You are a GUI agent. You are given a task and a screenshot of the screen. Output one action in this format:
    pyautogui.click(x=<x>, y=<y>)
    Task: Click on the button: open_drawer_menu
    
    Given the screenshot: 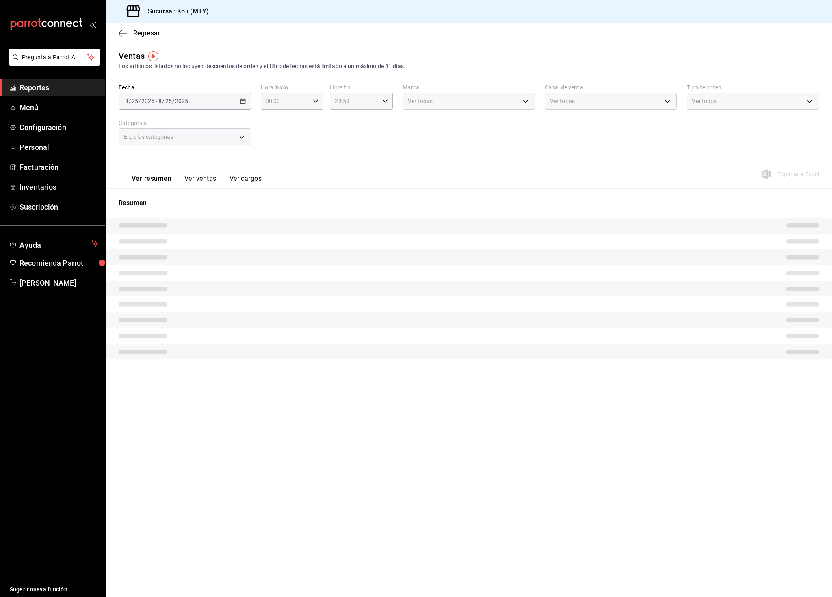 What is the action you would take?
    pyautogui.click(x=93, y=24)
    